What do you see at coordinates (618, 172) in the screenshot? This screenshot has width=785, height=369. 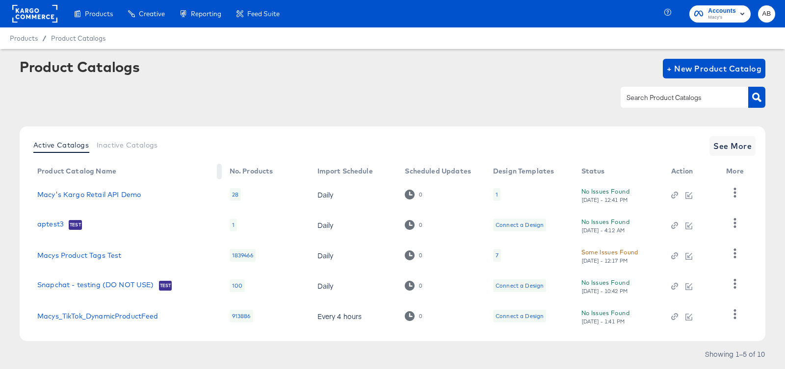 I see `th: Status` at bounding box center [618, 172].